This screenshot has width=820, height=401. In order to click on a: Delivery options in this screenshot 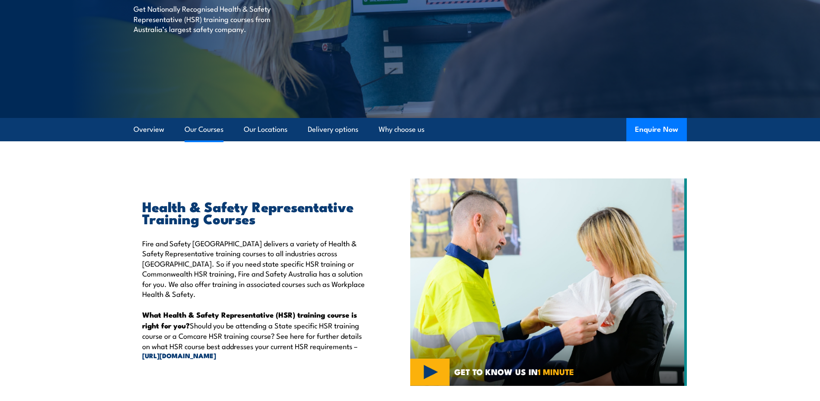, I will do `click(333, 129)`.